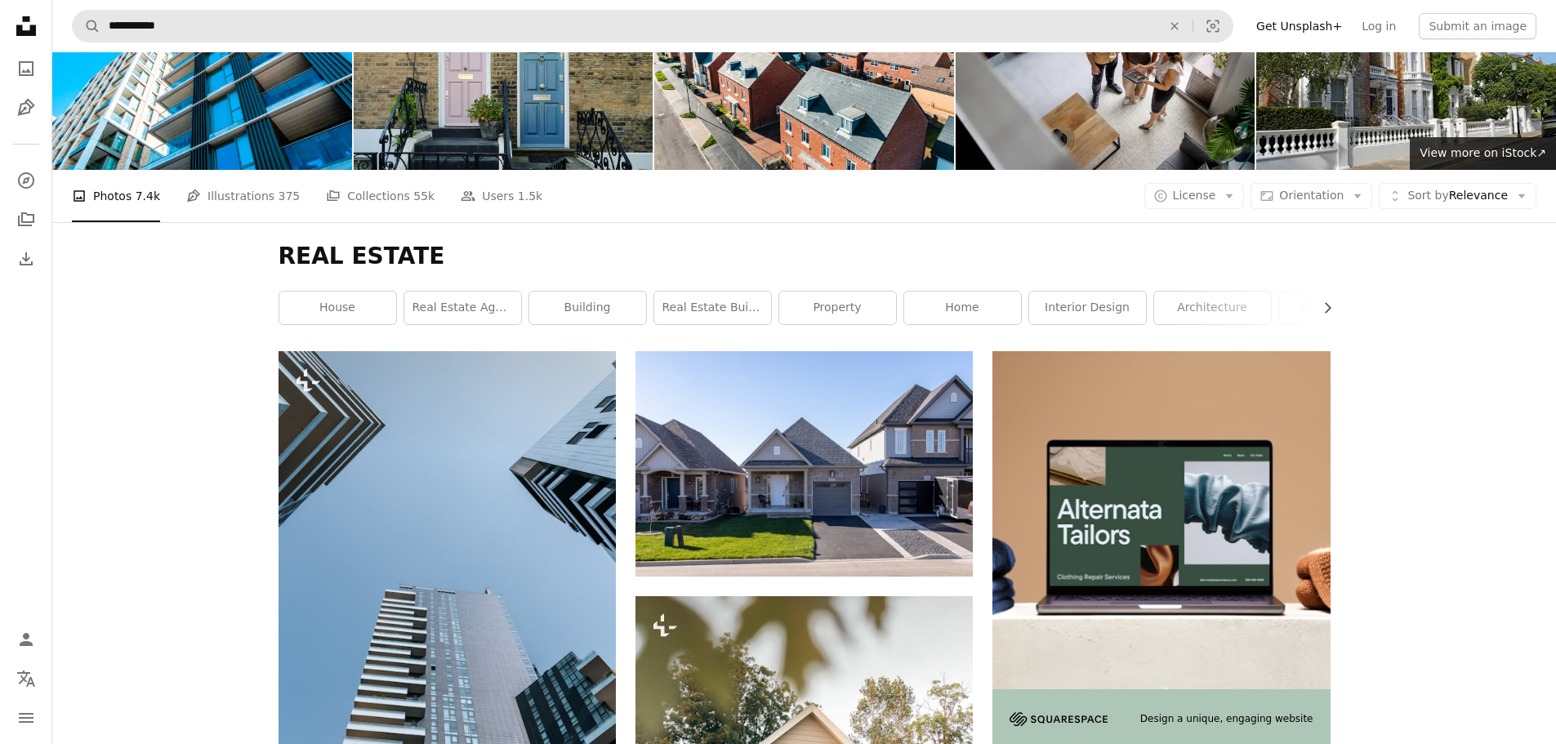 The width and height of the screenshot is (1556, 744). I want to click on span: 55k, so click(424, 196).